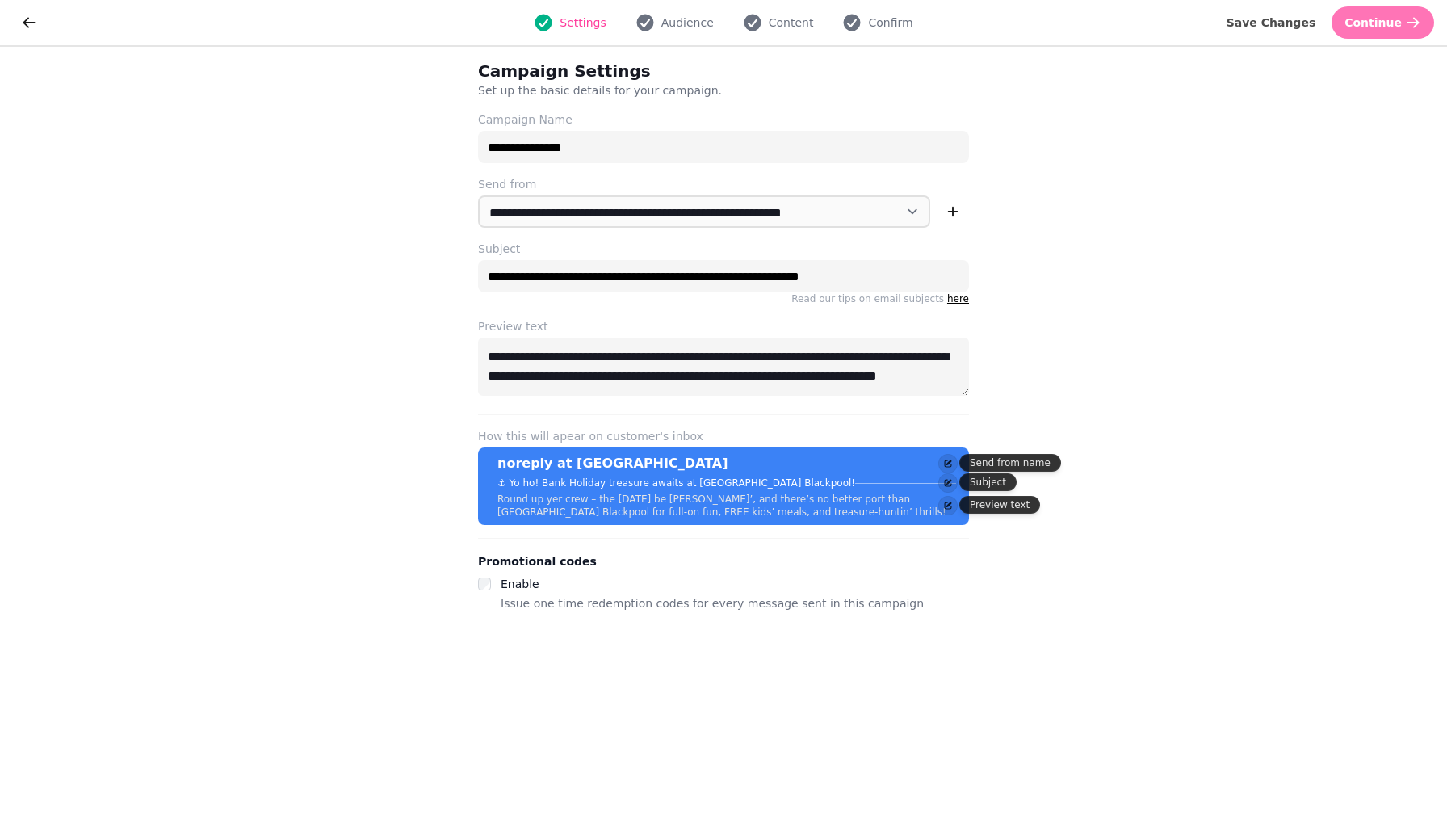  I want to click on button: Save Changes, so click(1271, 23).